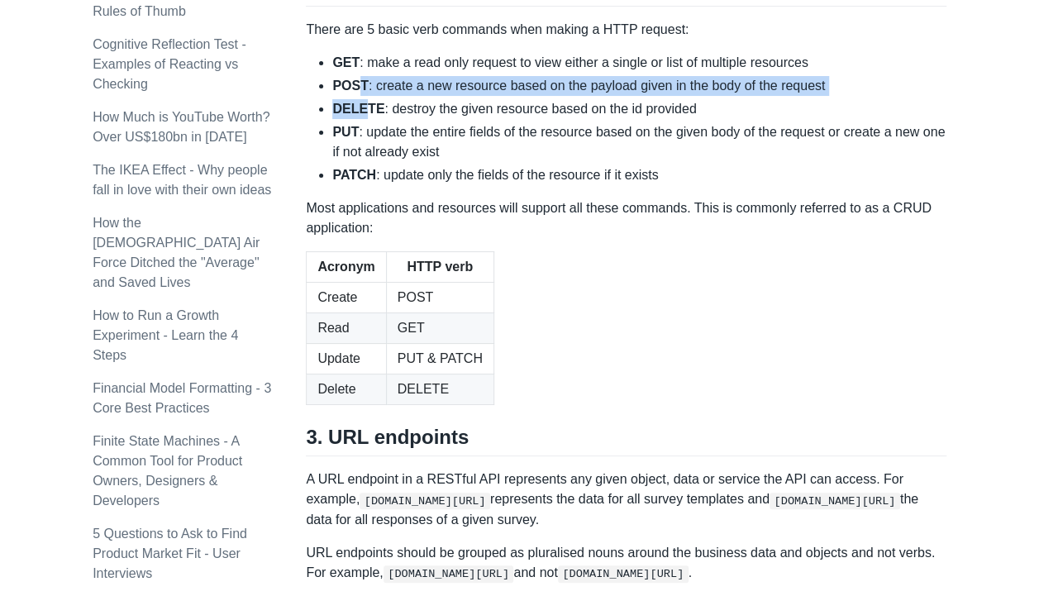 The width and height of the screenshot is (1039, 596). What do you see at coordinates (169, 553) in the screenshot?
I see `a: 5 Questions to Ask to Find Product Market Fit - User Interviews` at bounding box center [169, 553].